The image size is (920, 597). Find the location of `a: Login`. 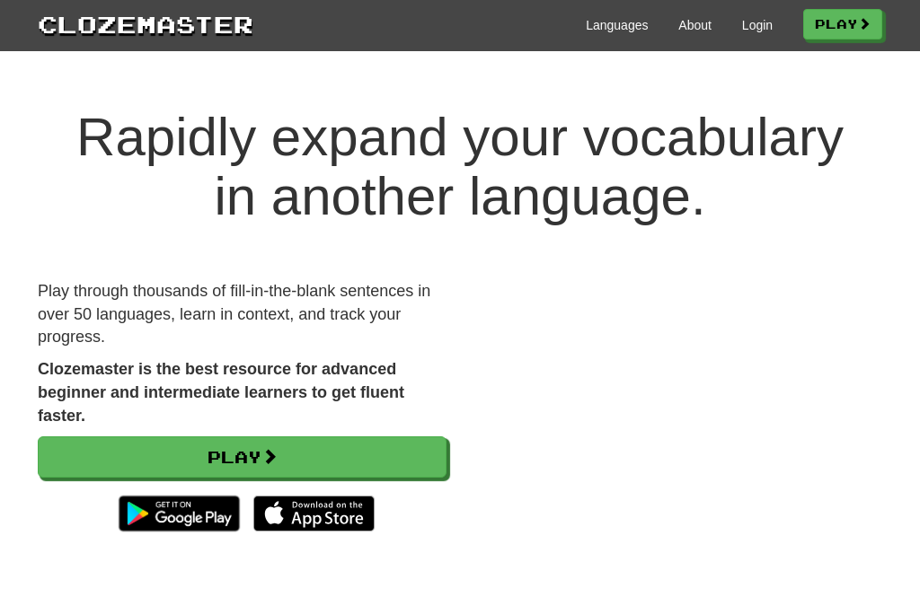

a: Login is located at coordinates (757, 25).